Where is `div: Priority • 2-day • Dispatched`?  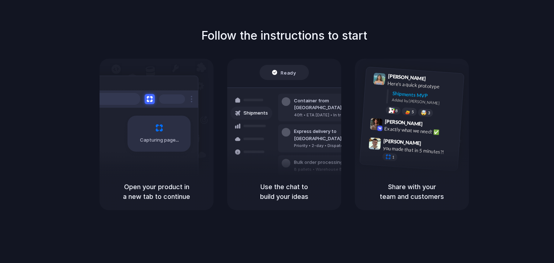 div: Priority • 2-day • Dispatched is located at coordinates (333, 146).